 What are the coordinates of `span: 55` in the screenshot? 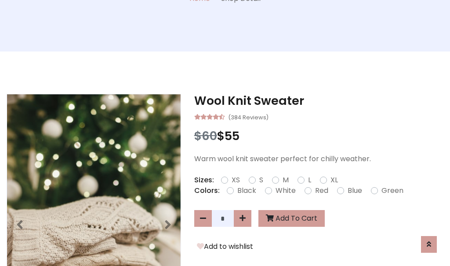 It's located at (232, 135).